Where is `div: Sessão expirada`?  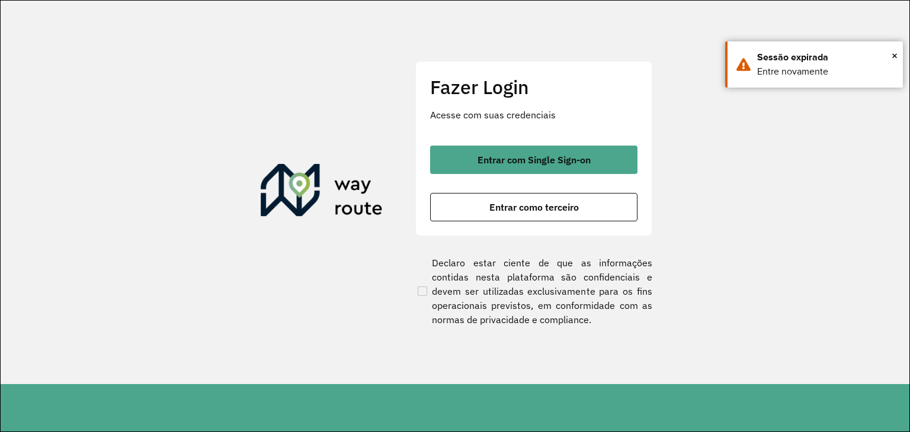
div: Sessão expirada is located at coordinates (825, 57).